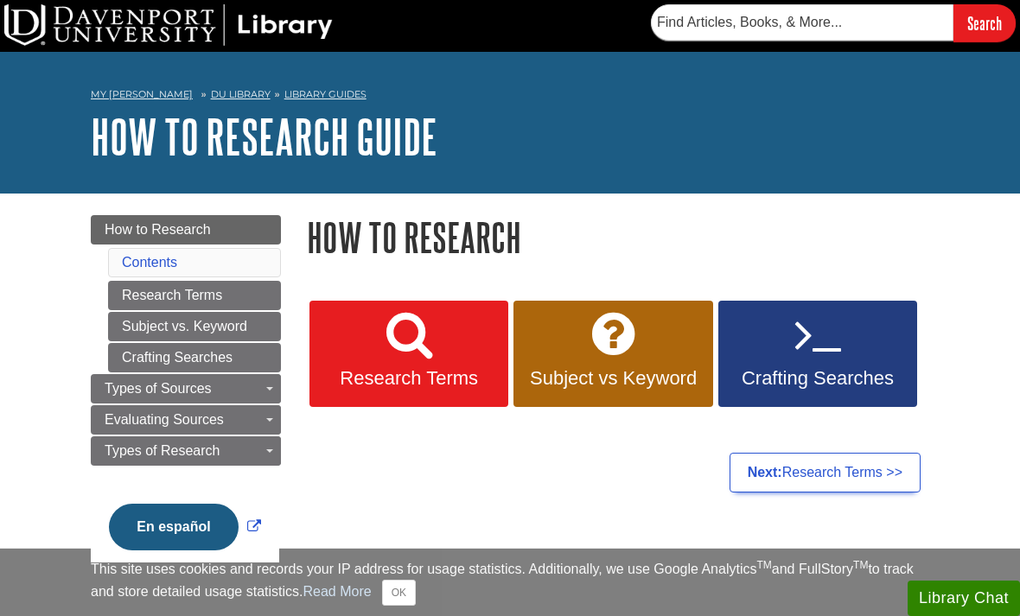  Describe the element at coordinates (164, 419) in the screenshot. I see `span: Evaluating Sources` at that location.